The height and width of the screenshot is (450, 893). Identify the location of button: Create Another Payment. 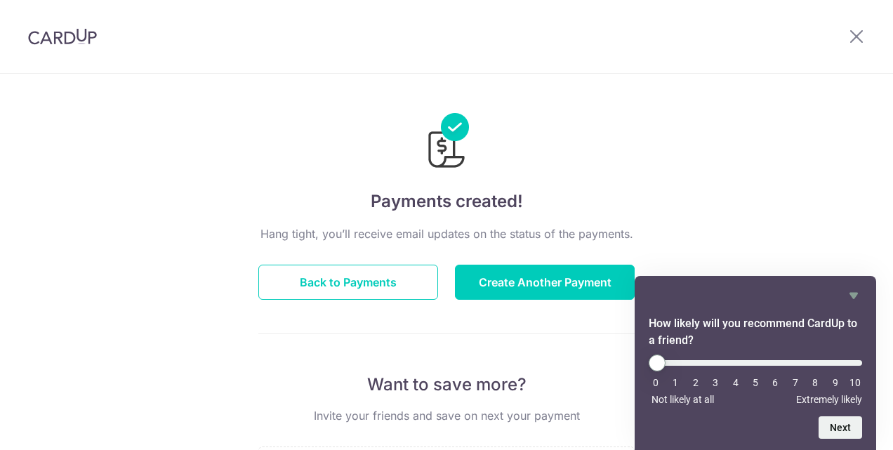
(545, 282).